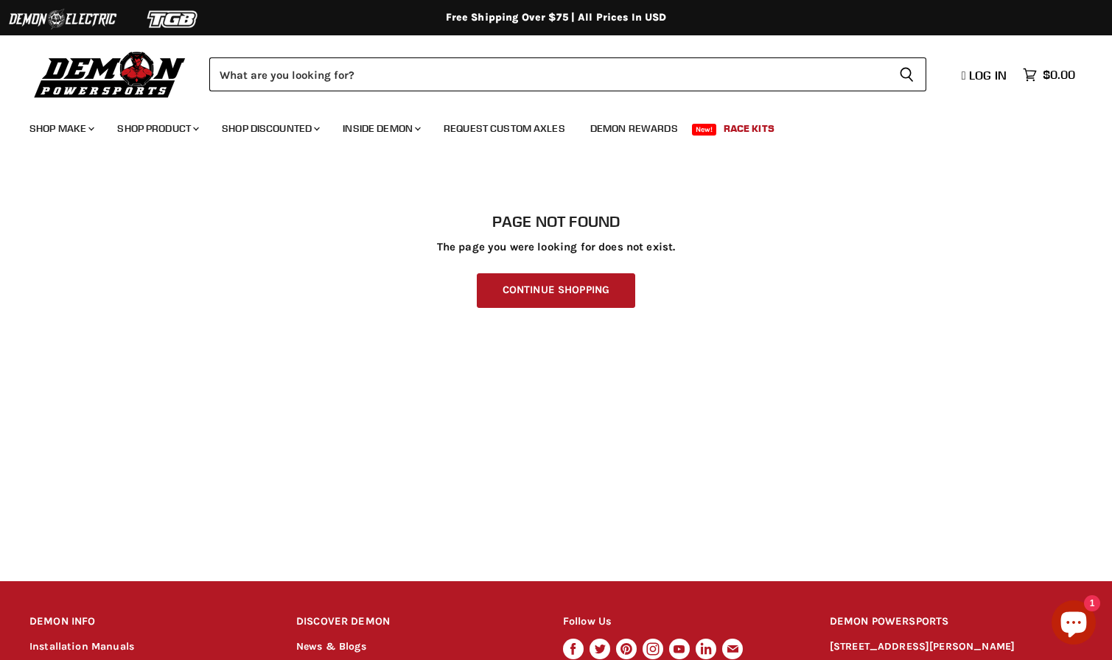  I want to click on form: Product, so click(568, 74).